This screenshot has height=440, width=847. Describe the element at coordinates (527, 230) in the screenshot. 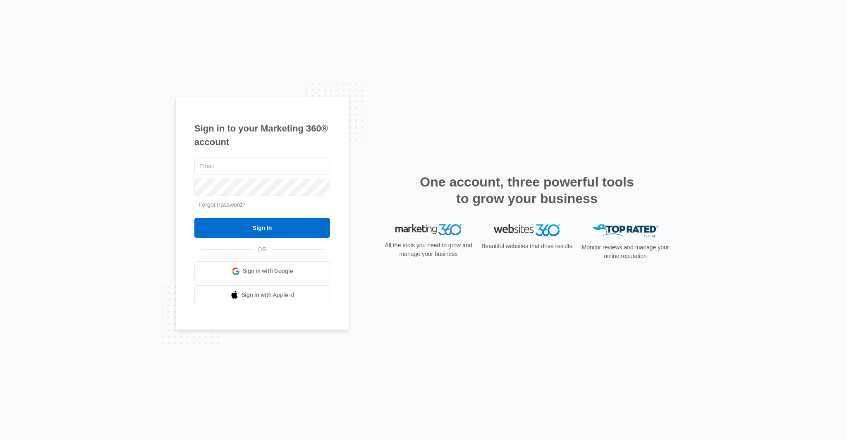

I see `img: Websites 360` at that location.